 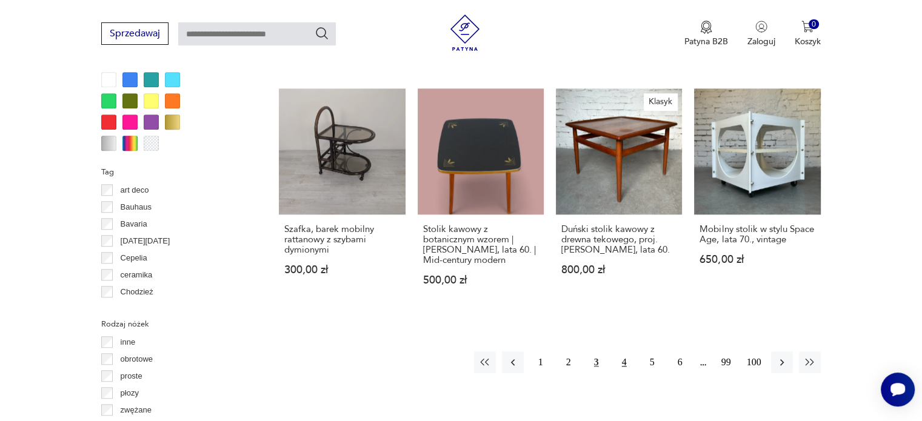 I want to click on button: Zaloguj, so click(x=761, y=34).